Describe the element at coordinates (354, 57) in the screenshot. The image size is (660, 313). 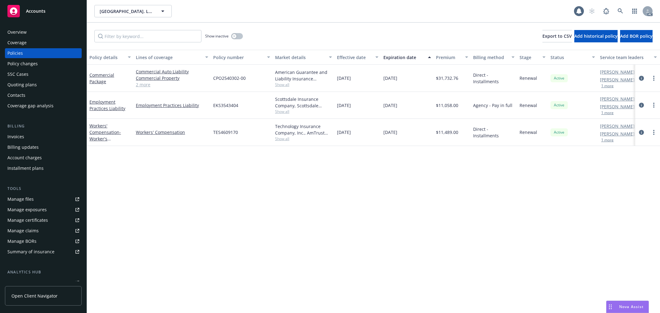
I see `div: Effective date` at that location.